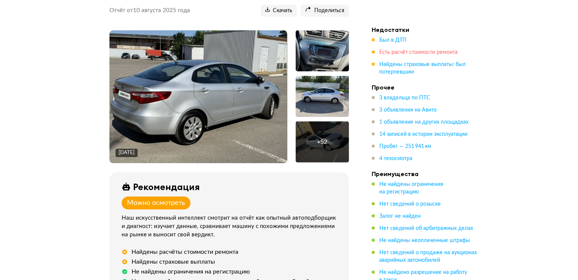 This screenshot has width=578, height=280. I want to click on span: Найдены страховые выплаты: был потерпевшим, so click(422, 68).